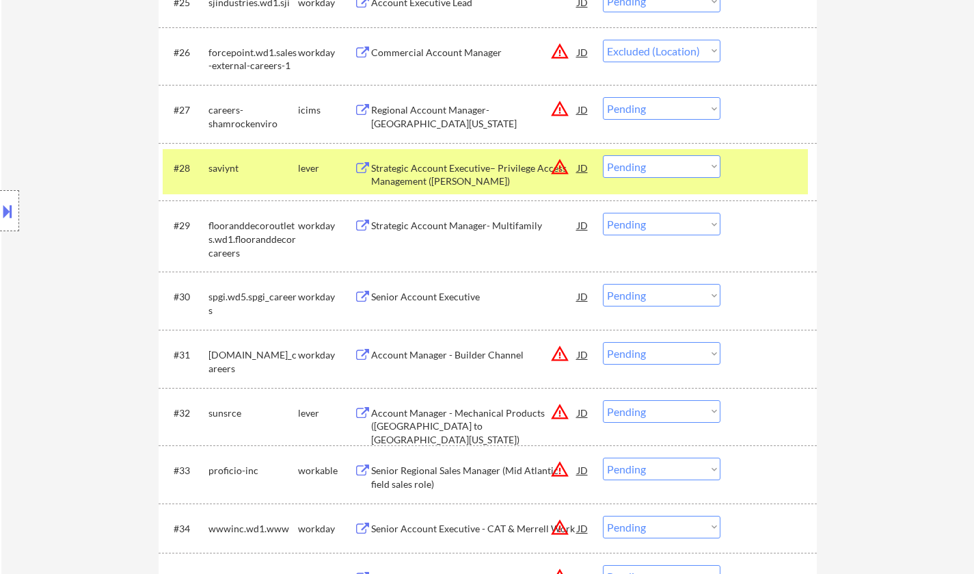 This screenshot has width=974, height=574. Describe the element at coordinates (253, 116) in the screenshot. I see `div: careers-shamrockenviro` at that location.